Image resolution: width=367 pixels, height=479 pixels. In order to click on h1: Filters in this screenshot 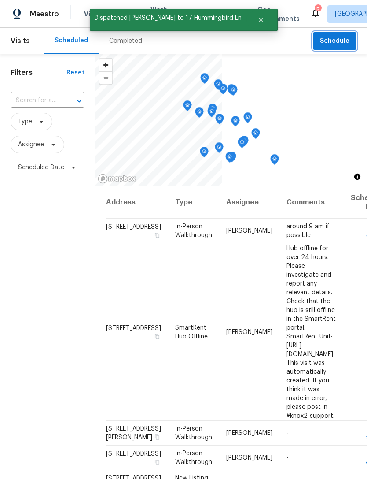, I will do `click(38, 73)`.